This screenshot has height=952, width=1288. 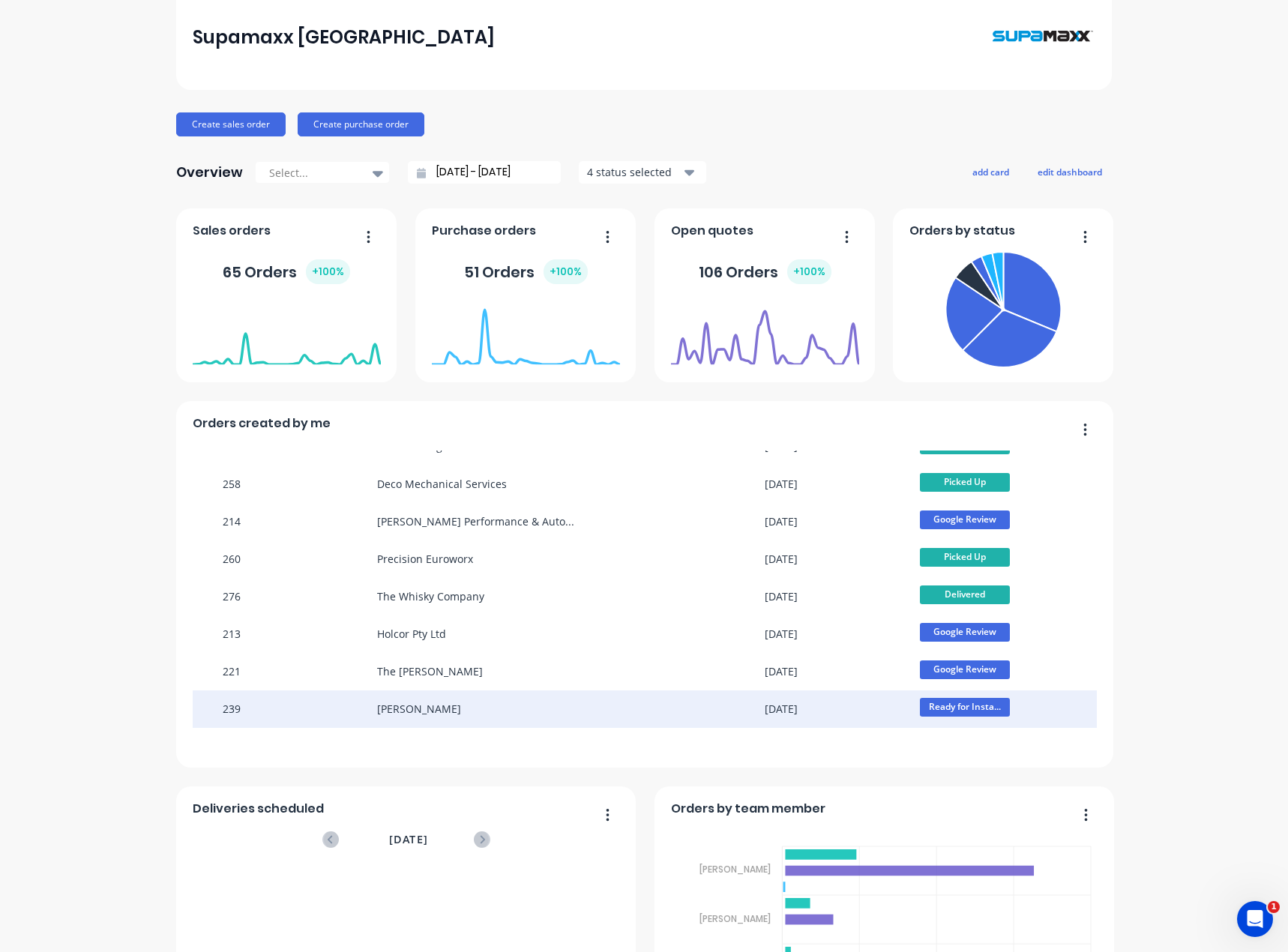 I want to click on div: The Whisky Company, so click(x=430, y=596).